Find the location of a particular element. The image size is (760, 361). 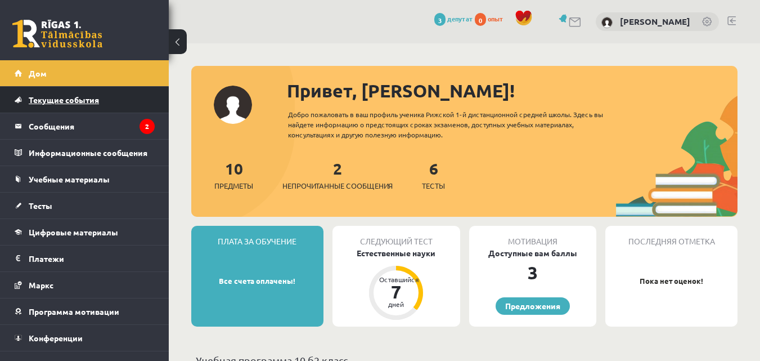

font: Плата за обучение is located at coordinates (257, 241).